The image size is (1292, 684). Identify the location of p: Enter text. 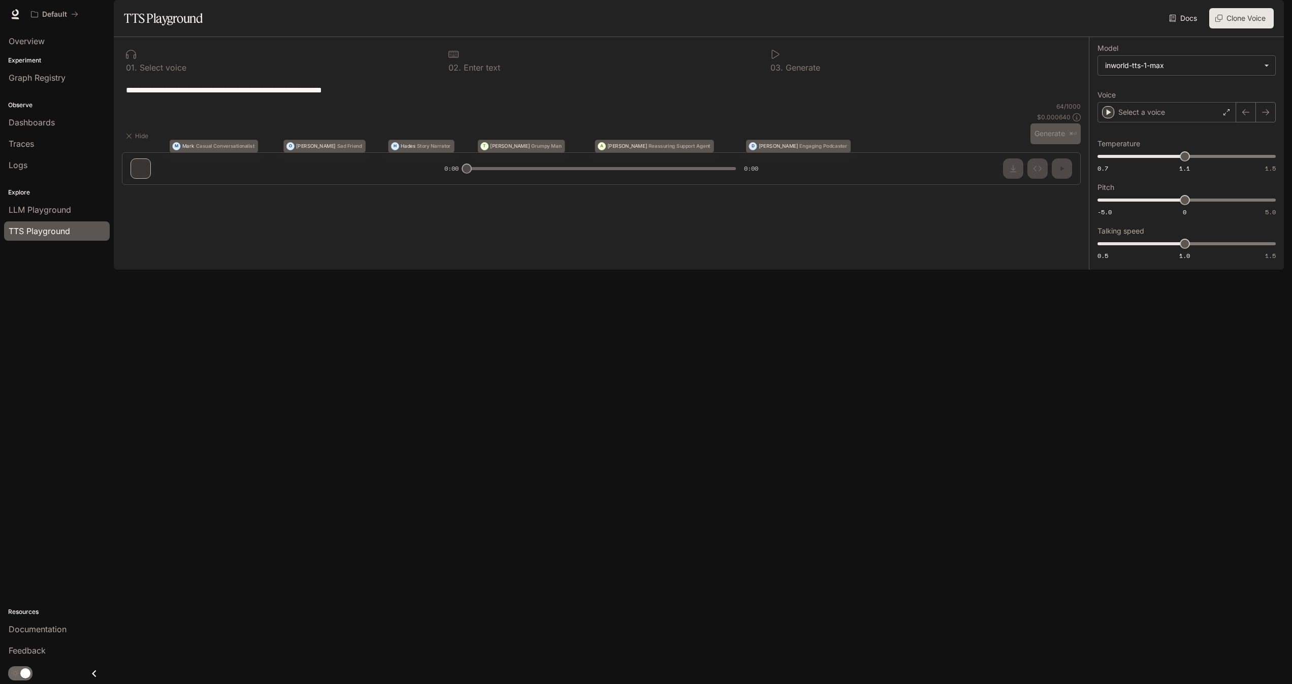
(481, 68).